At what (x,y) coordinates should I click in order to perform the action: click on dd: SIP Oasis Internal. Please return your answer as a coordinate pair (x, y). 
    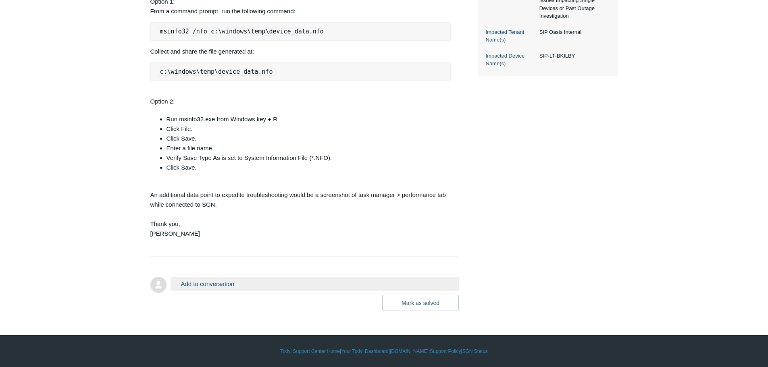
    Looking at the image, I should click on (572, 32).